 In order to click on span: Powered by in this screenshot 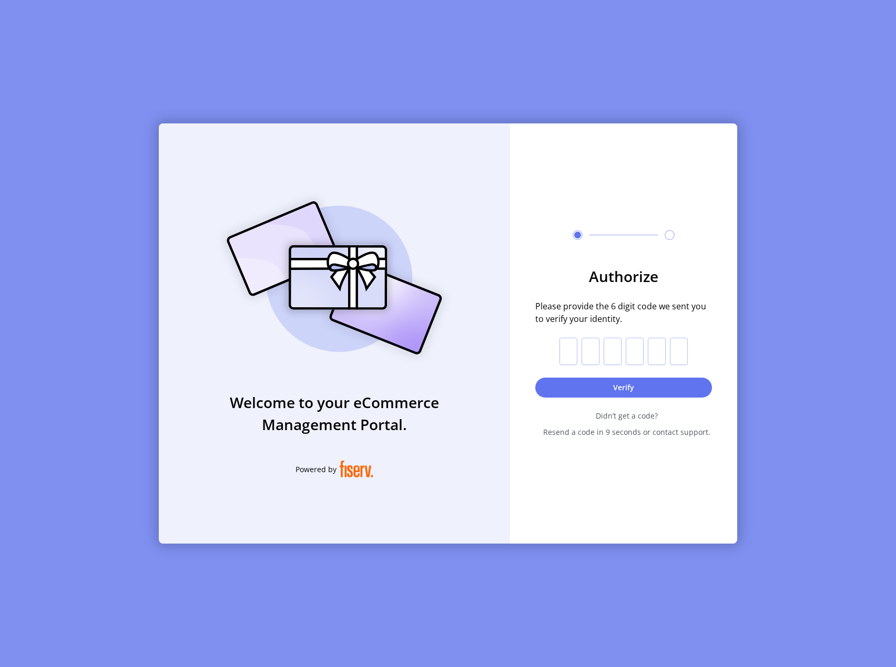, I will do `click(316, 469)`.